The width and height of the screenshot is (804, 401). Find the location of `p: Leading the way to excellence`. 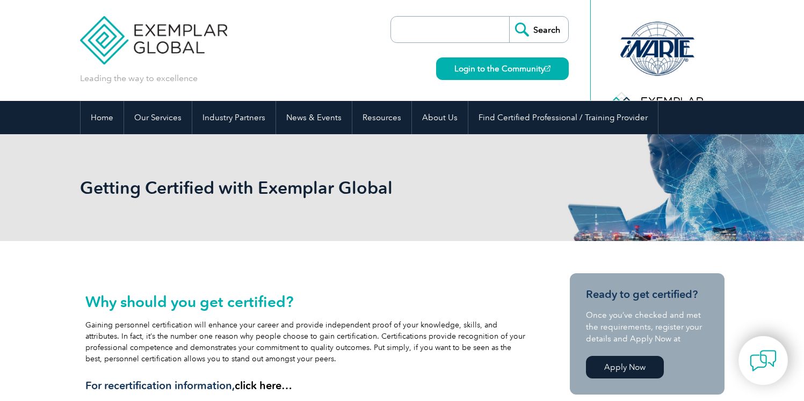

p: Leading the way to excellence is located at coordinates (139, 78).